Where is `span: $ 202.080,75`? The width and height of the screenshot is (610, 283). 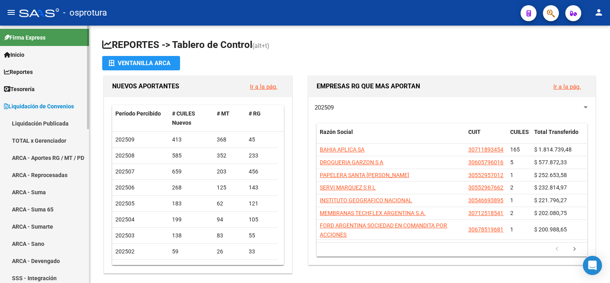 span: $ 202.080,75 is located at coordinates (551, 213).